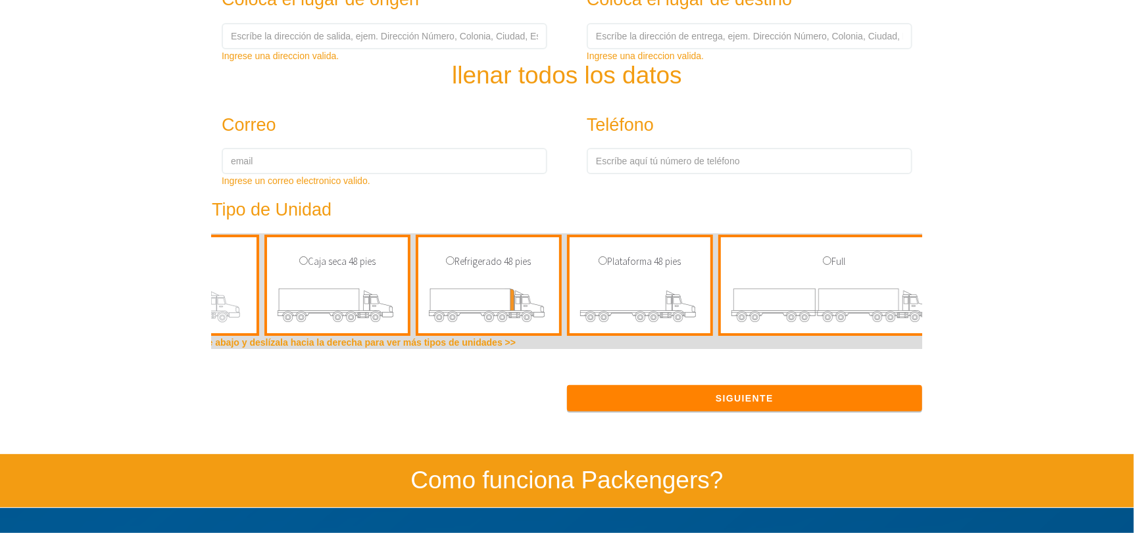 The width and height of the screenshot is (1134, 533). I want to click on h2: Como funciona Packengers?, so click(567, 481).